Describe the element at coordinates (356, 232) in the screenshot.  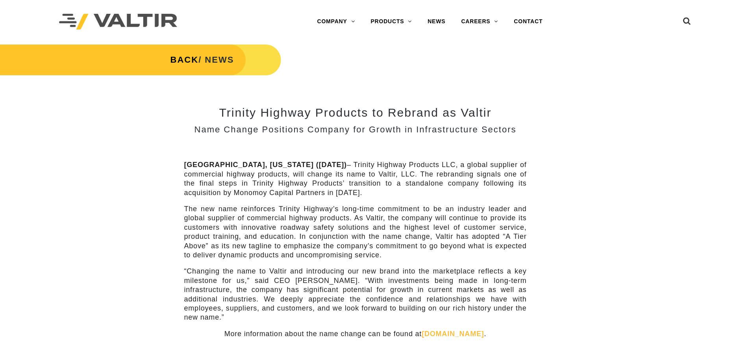
I see `p: The new name reinforces Trinity Highway’s long-time commitment to be an industry leader and globa...` at that location.